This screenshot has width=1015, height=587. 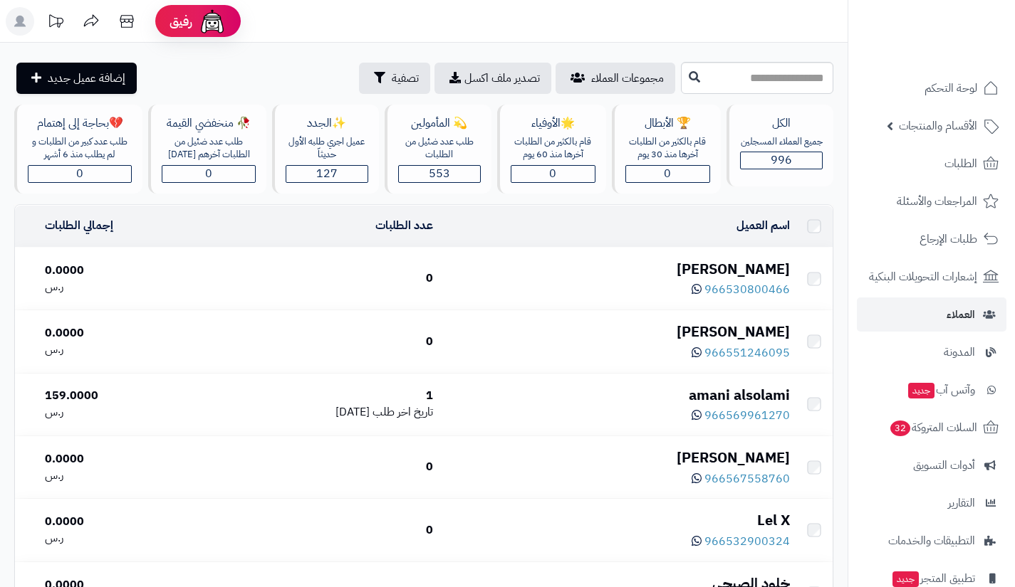 What do you see at coordinates (747, 479) in the screenshot?
I see `span: 966567558760` at bounding box center [747, 479].